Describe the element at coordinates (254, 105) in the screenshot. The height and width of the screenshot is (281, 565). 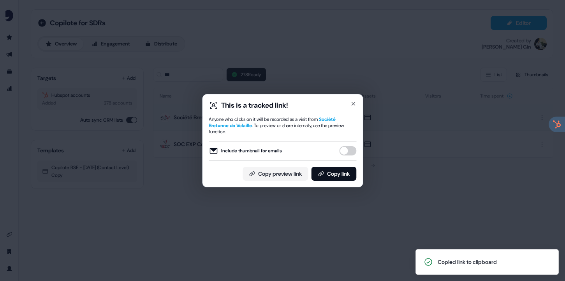
I see `div: This is a tracked link!` at that location.